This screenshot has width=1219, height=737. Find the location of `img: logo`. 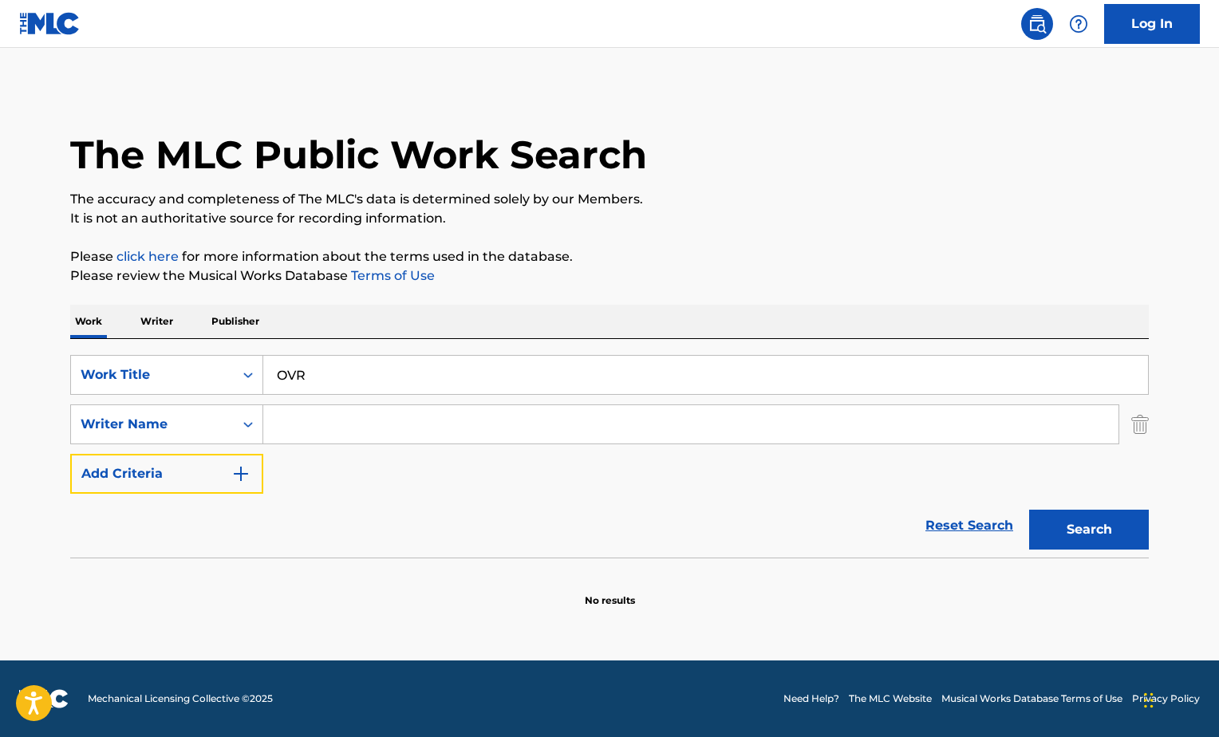

img: logo is located at coordinates (44, 699).